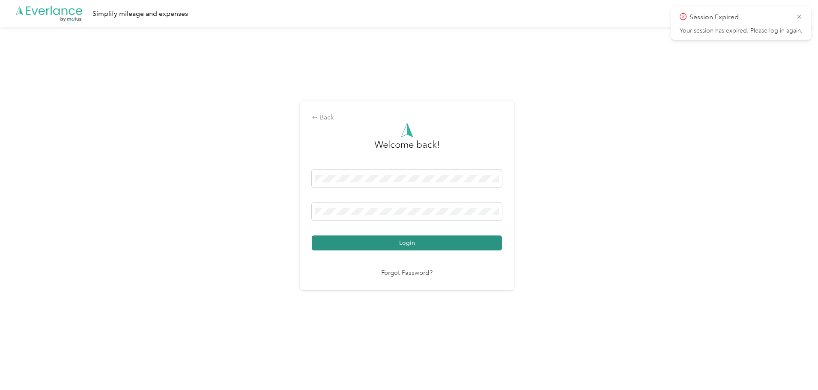 The image size is (818, 390). What do you see at coordinates (740, 17) in the screenshot?
I see `p: Session Expired` at bounding box center [740, 17].